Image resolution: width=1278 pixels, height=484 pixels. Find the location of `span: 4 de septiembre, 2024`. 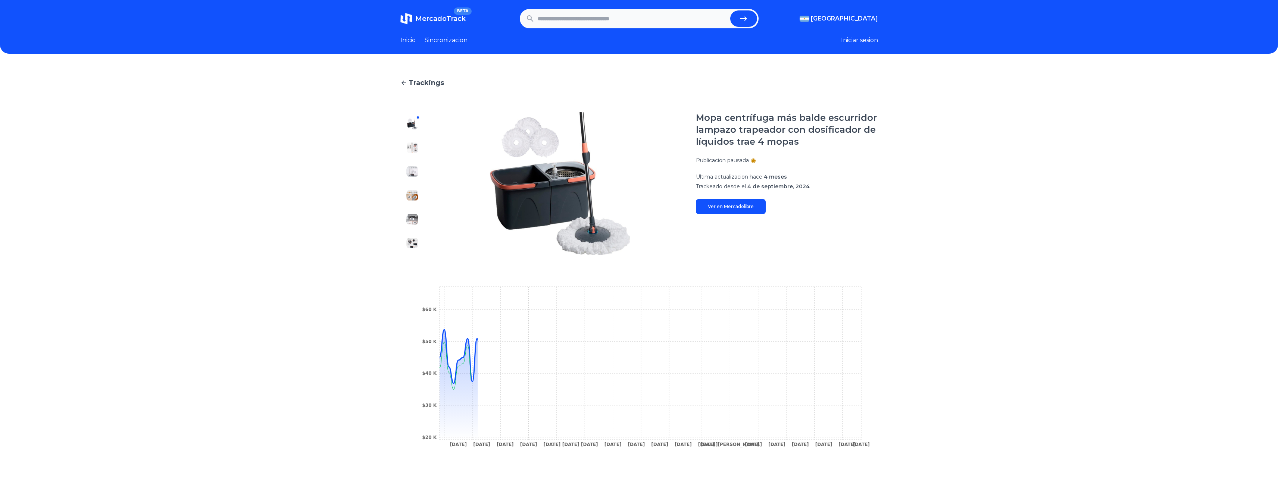

span: 4 de septiembre, 2024 is located at coordinates (778, 187).